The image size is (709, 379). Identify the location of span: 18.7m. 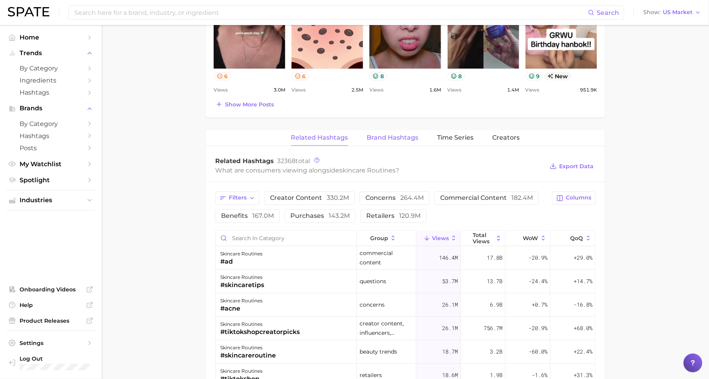
(450, 352).